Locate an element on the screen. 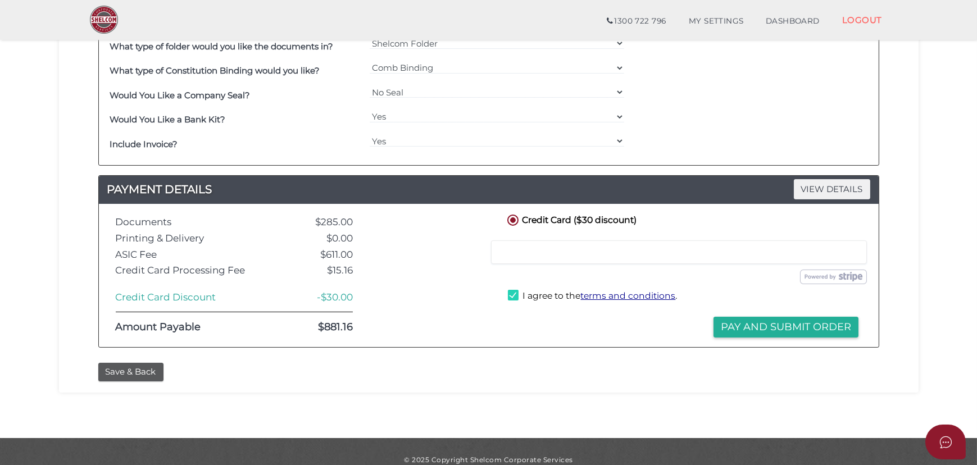  div: $0.00 is located at coordinates (316, 238).